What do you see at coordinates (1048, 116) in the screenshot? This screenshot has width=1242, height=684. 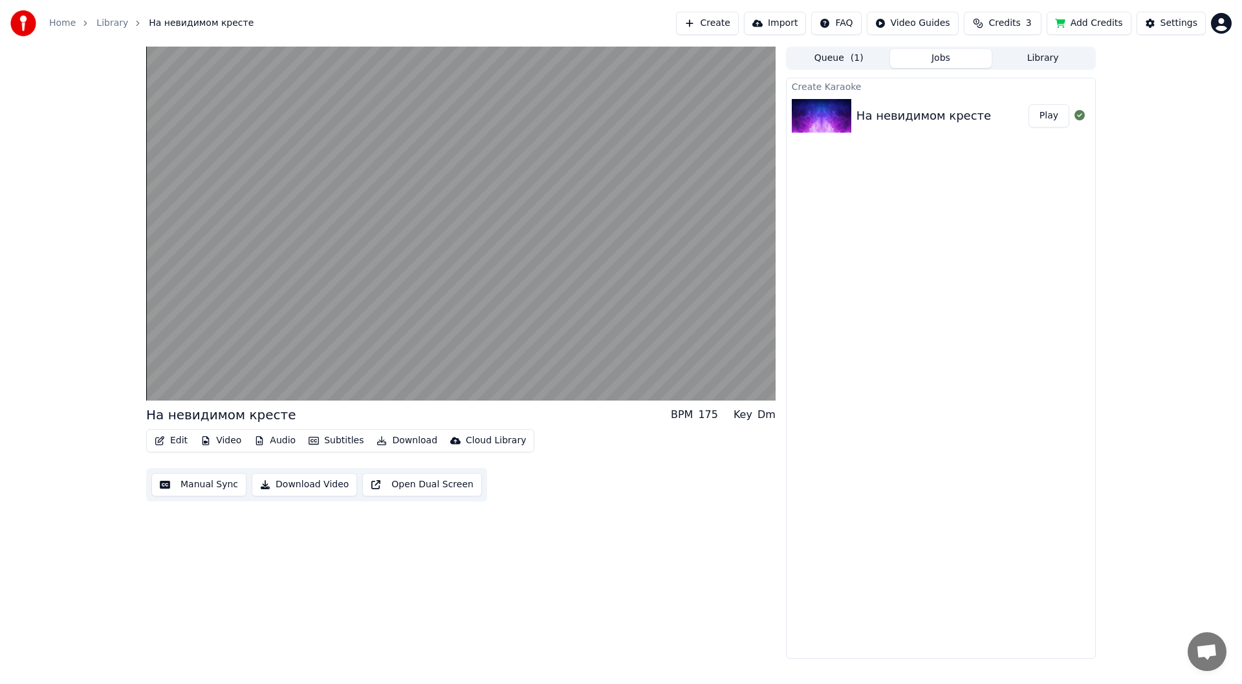 I see `button: Play` at bounding box center [1048, 116].